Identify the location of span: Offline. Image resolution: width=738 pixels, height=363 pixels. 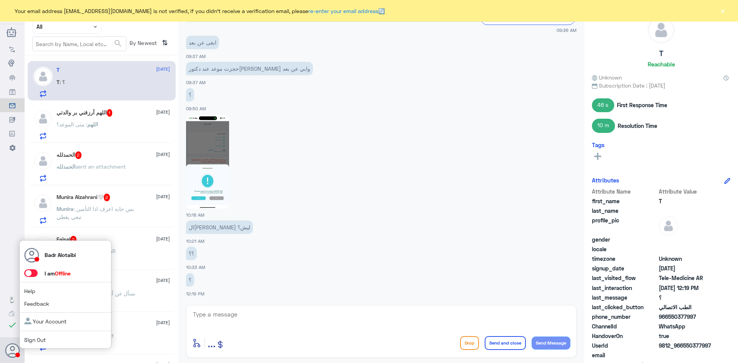
(63, 273).